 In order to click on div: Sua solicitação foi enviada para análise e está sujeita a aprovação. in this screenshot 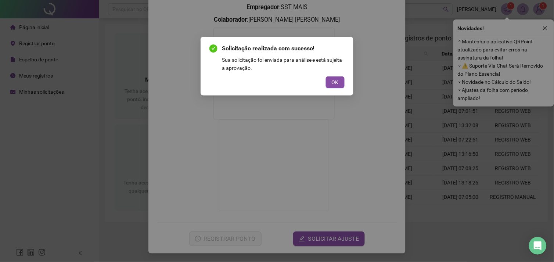, I will do `click(283, 64)`.